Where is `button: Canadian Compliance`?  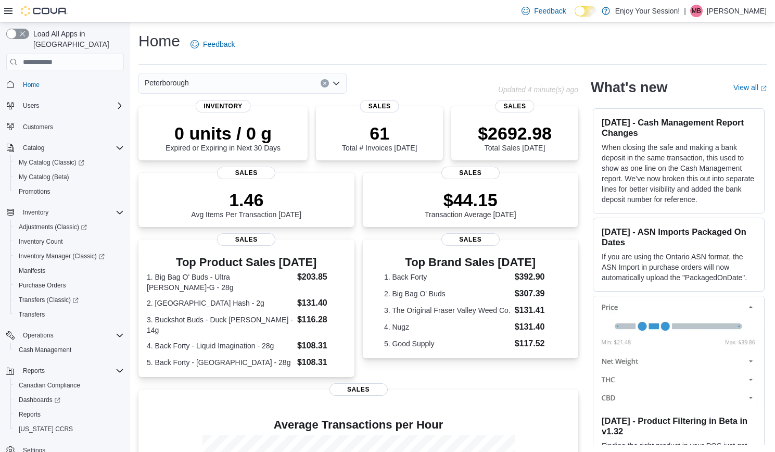
button: Canadian Compliance is located at coordinates (69, 385).